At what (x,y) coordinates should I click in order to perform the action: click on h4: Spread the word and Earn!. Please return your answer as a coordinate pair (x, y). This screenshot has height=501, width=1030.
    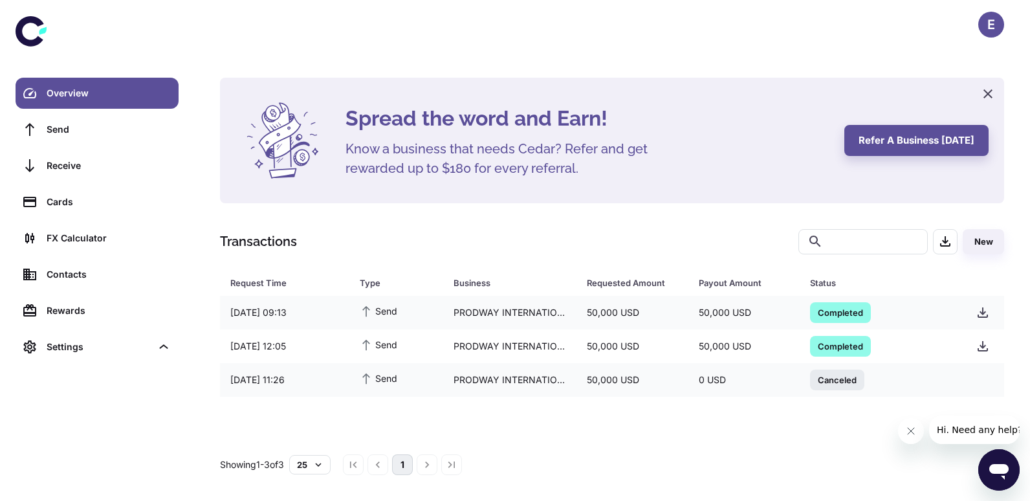
    Looking at the image, I should click on (587, 118).